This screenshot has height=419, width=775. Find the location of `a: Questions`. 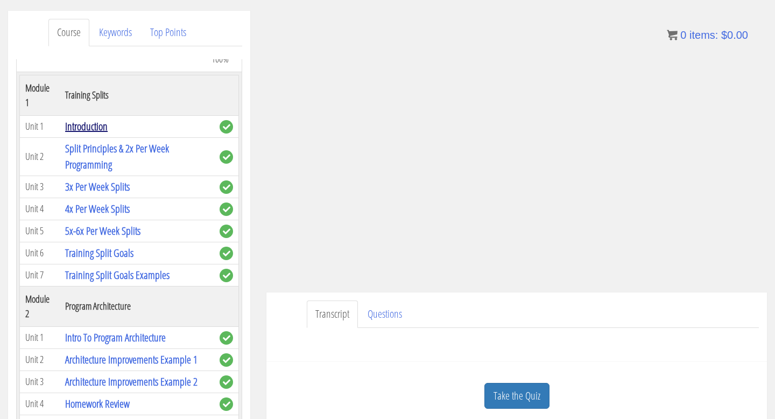

a: Questions is located at coordinates (385, 314).